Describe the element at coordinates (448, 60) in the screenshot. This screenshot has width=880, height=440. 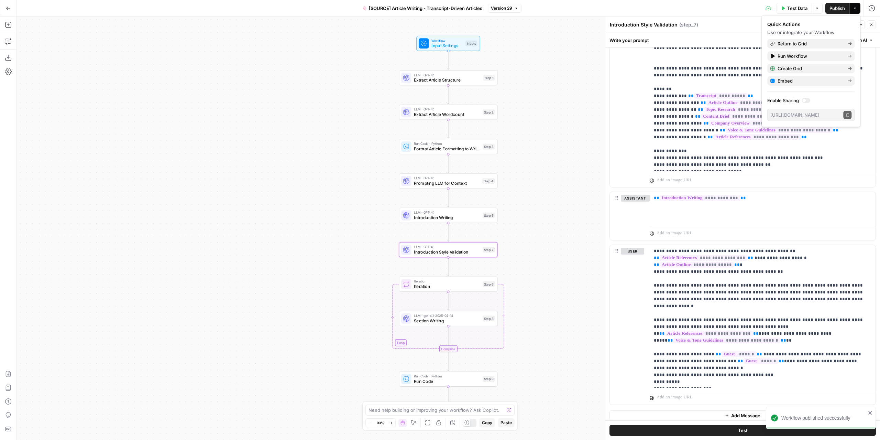
I see `g: Edge from start to step_1` at that location.